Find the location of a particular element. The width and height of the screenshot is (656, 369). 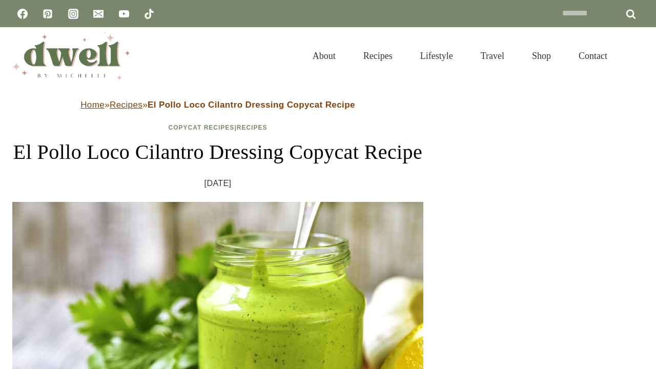

a: Contact is located at coordinates (593, 56).